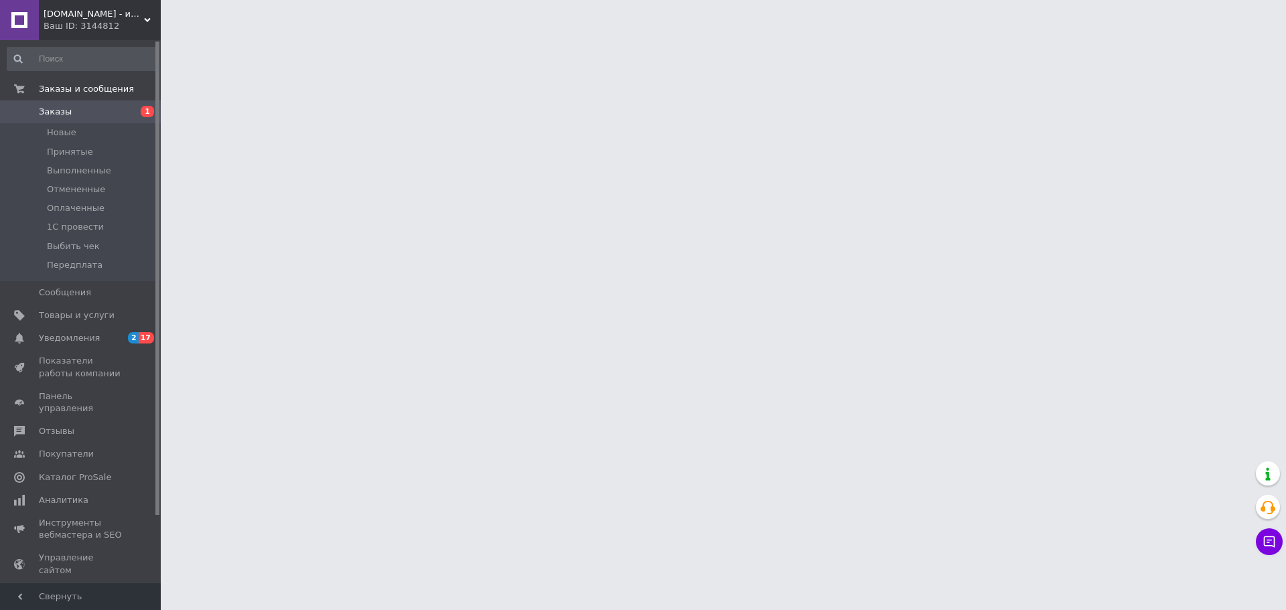  I want to click on span: Инструменты вебмастера и SEO, so click(81, 529).